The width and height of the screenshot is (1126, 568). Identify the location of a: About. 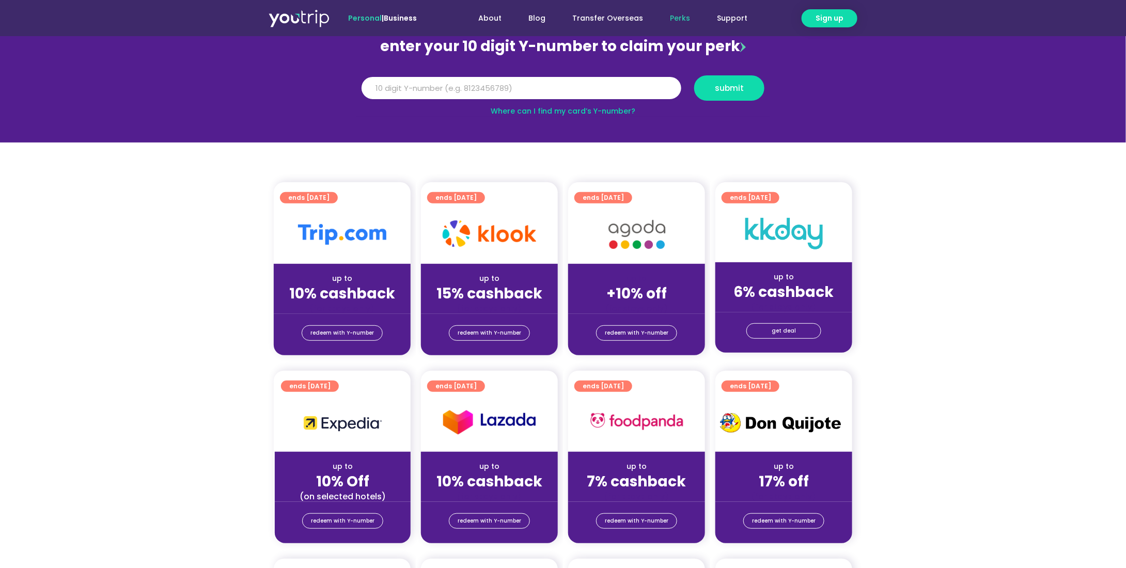
(490, 18).